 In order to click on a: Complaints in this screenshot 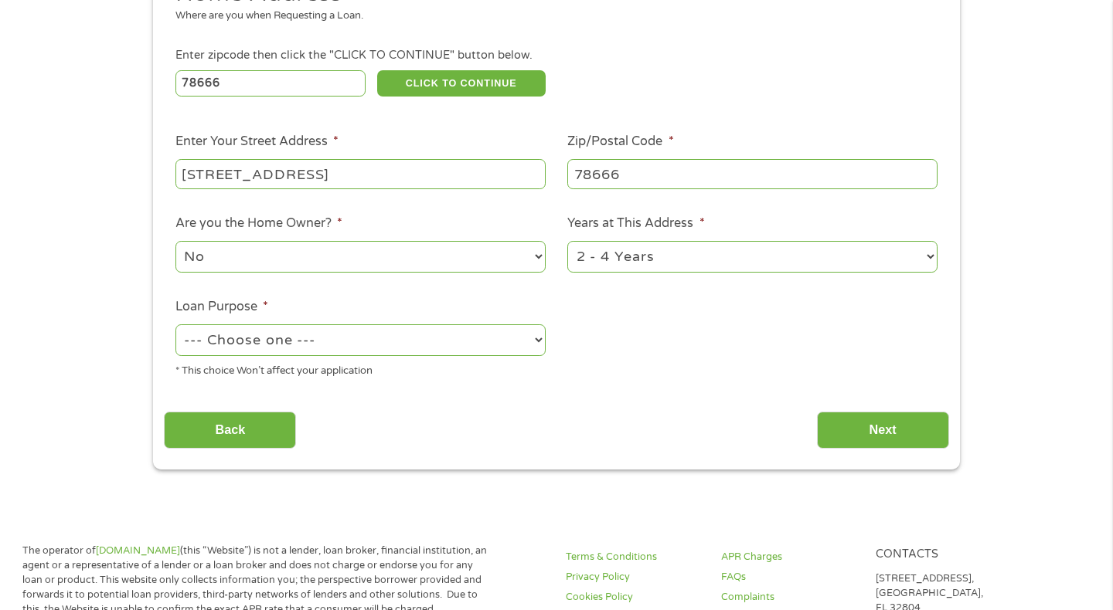, I will do `click(789, 597)`.